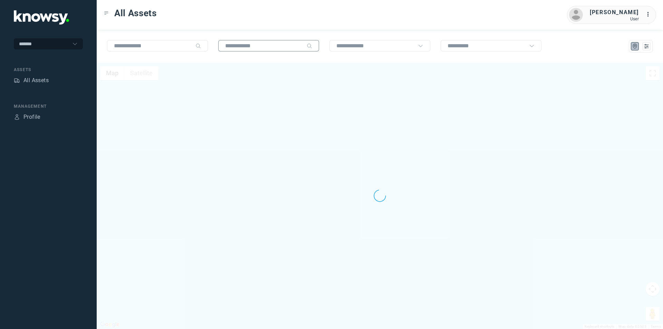 The height and width of the screenshot is (329, 663). Describe the element at coordinates (27, 117) in the screenshot. I see `a: ProfileProfile` at that location.